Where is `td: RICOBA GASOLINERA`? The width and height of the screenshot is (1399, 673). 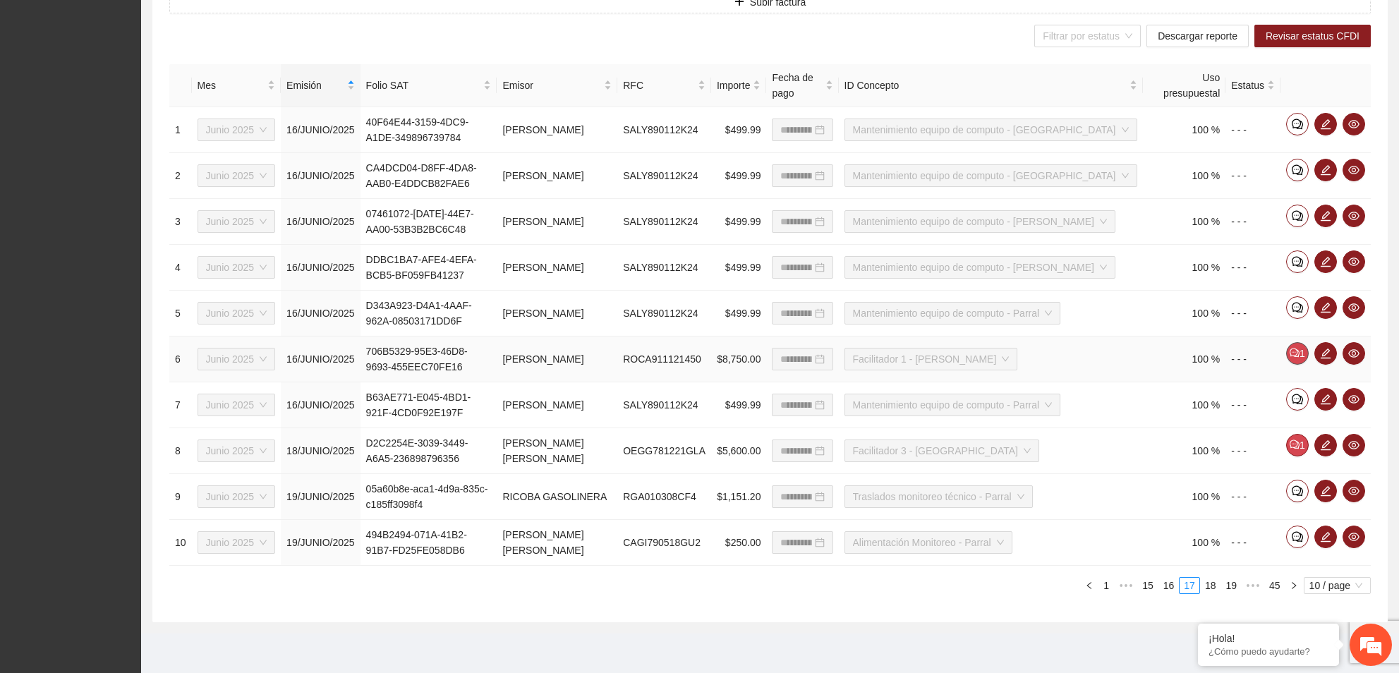
td: RICOBA GASOLINERA is located at coordinates (557, 497).